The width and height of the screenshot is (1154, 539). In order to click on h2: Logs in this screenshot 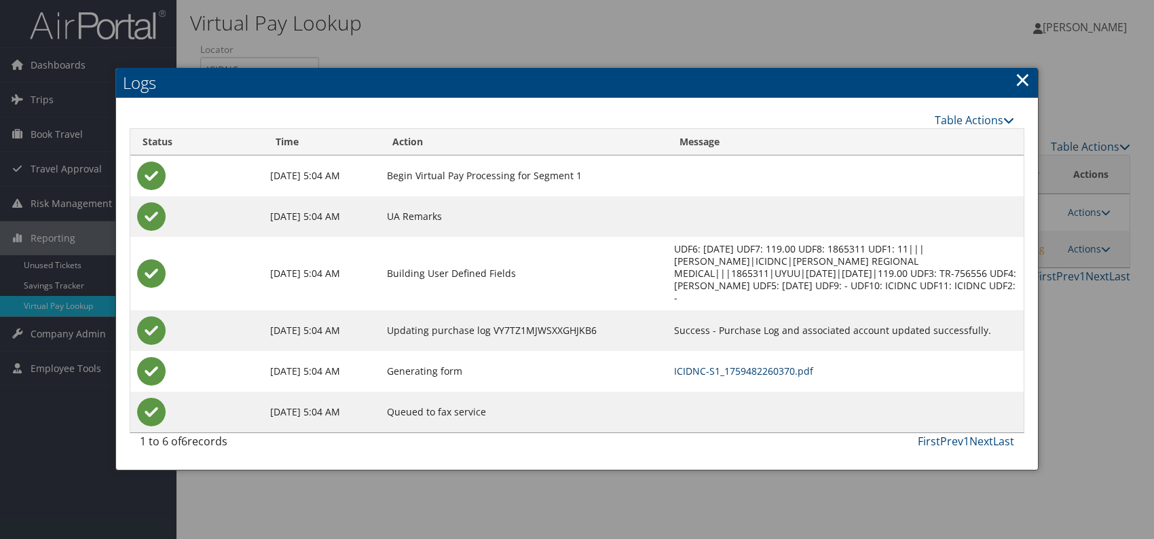, I will do `click(577, 83)`.